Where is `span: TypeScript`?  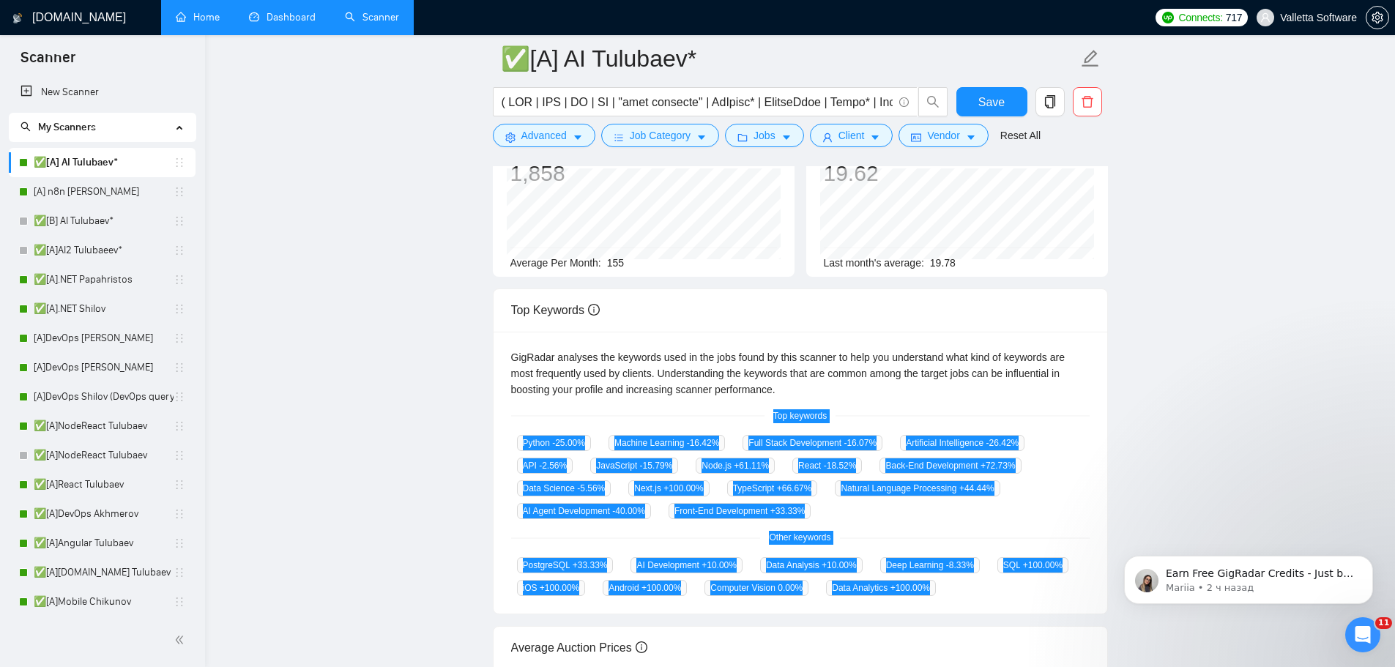
span: TypeScript is located at coordinates (773, 489).